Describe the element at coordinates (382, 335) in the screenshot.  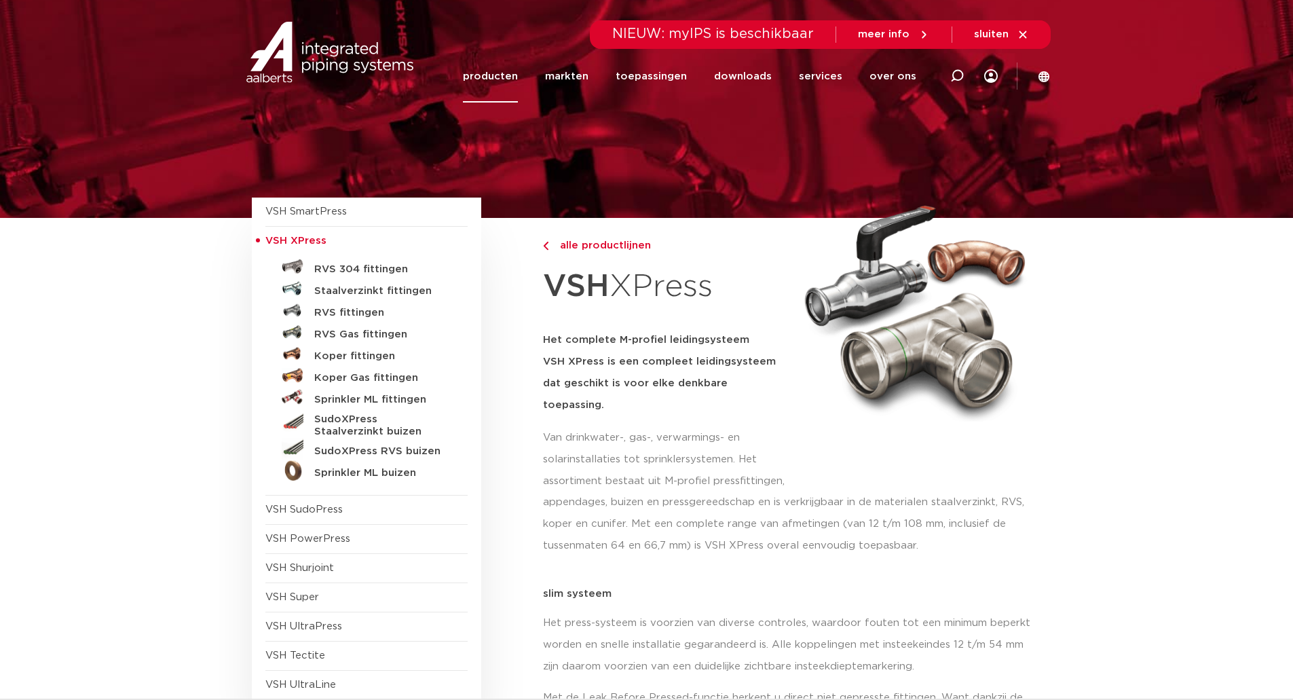
I see `h5: RVS Gas fittingen` at that location.